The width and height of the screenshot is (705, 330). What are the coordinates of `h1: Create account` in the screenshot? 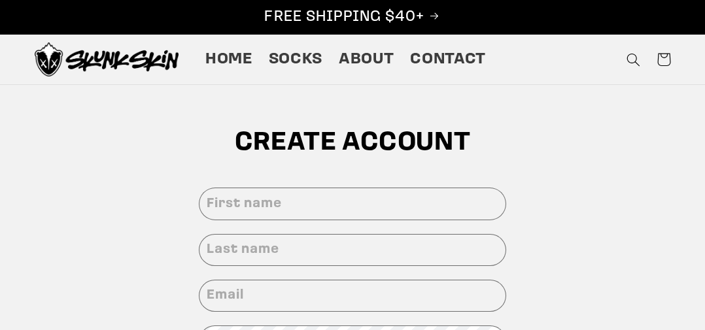 It's located at (353, 143).